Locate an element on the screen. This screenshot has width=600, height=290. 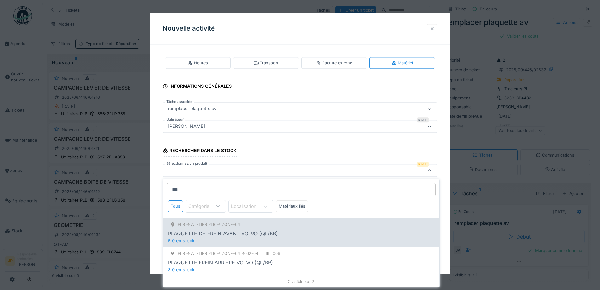
div: PLB -> Atelier PLB -> ZONE-04 is located at coordinates (209, 224).